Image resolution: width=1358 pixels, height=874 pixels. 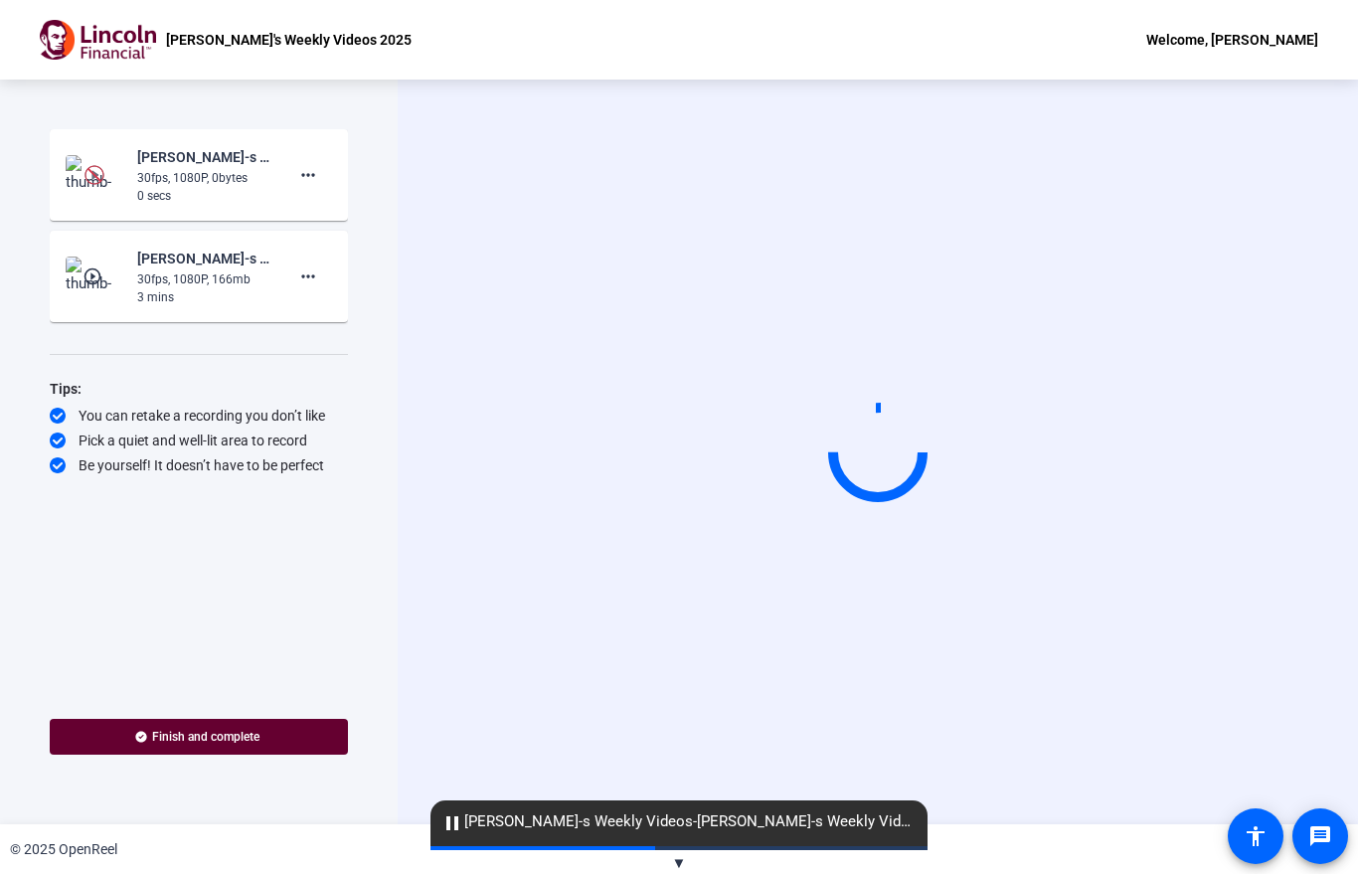 What do you see at coordinates (206, 737) in the screenshot?
I see `span: Finish and complete` at bounding box center [206, 737].